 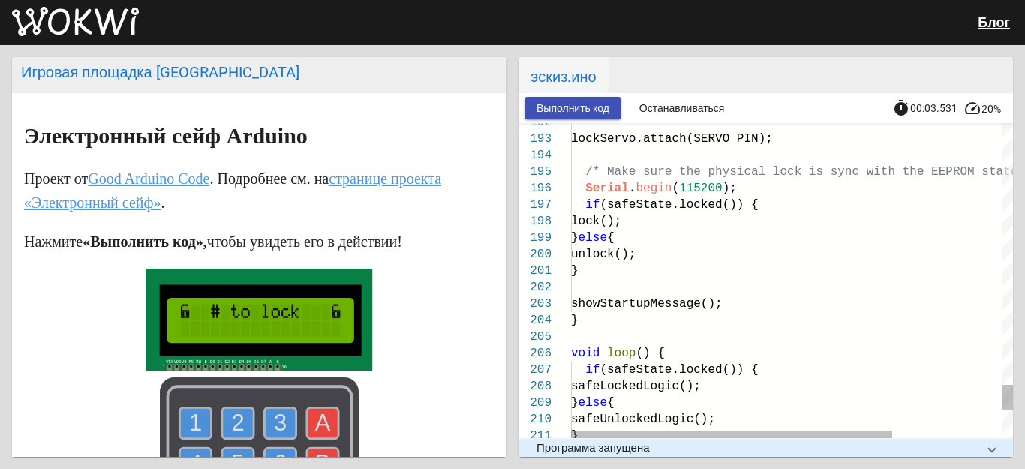 I want to click on div: 193, so click(x=535, y=139).